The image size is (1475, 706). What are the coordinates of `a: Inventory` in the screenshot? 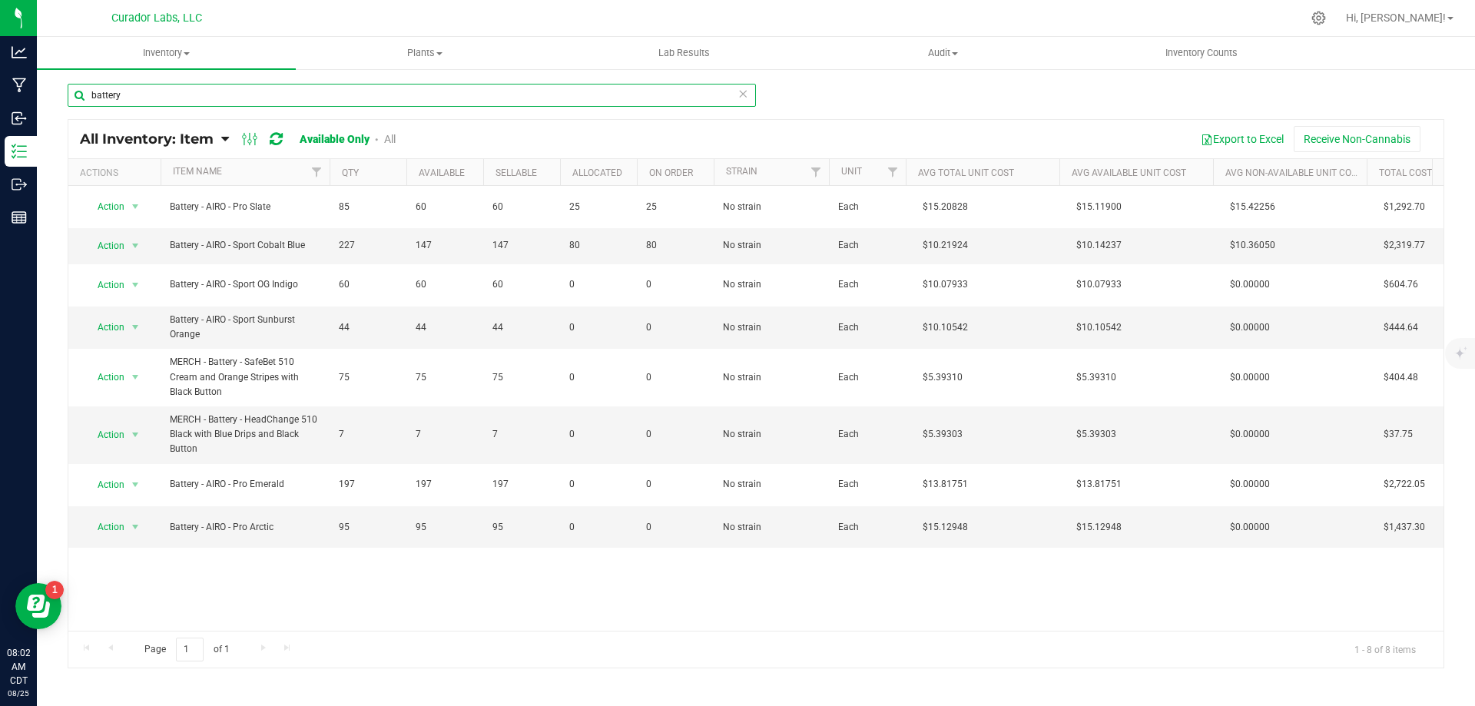 It's located at (166, 53).